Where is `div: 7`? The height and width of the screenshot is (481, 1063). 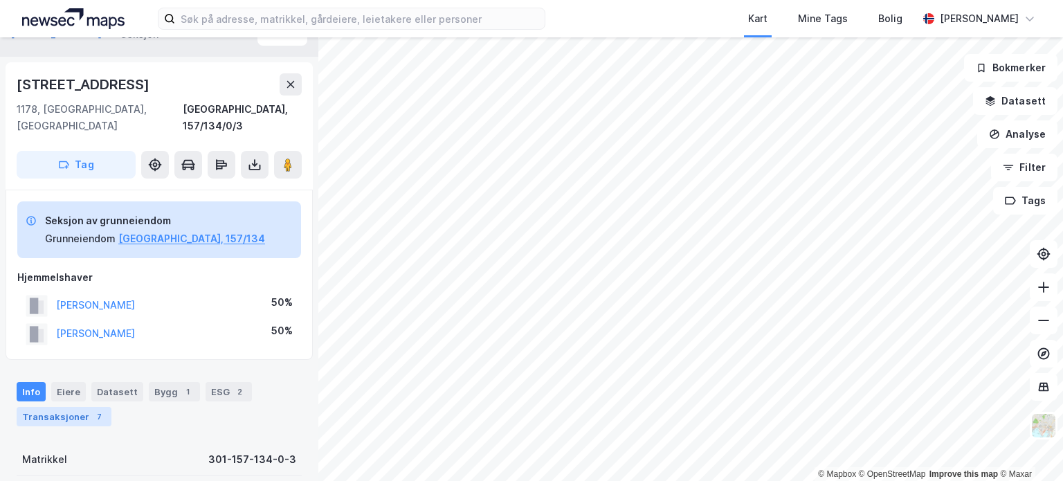 div: 7 is located at coordinates (99, 417).